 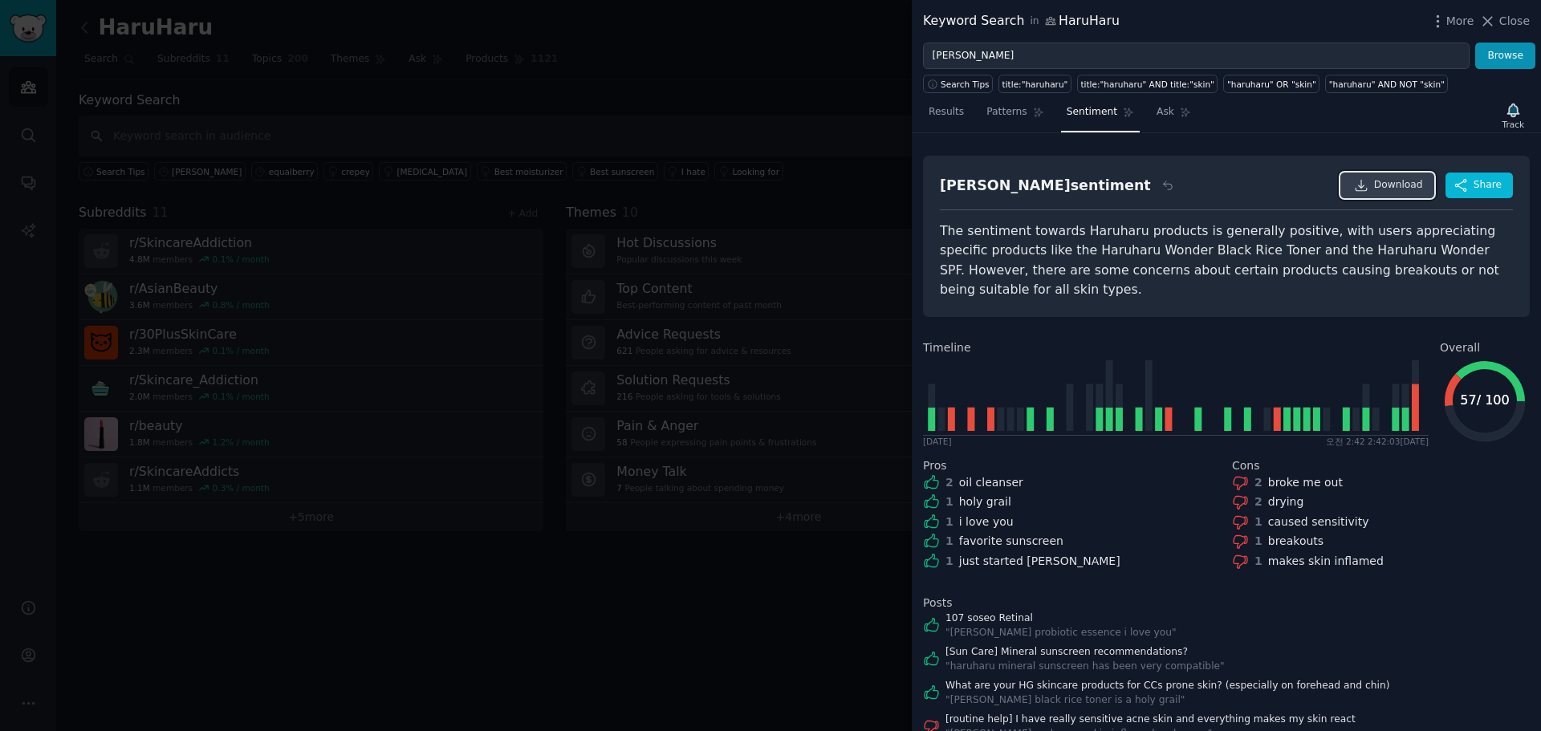 I want to click on div: makes skin inflamed, so click(x=1326, y=561).